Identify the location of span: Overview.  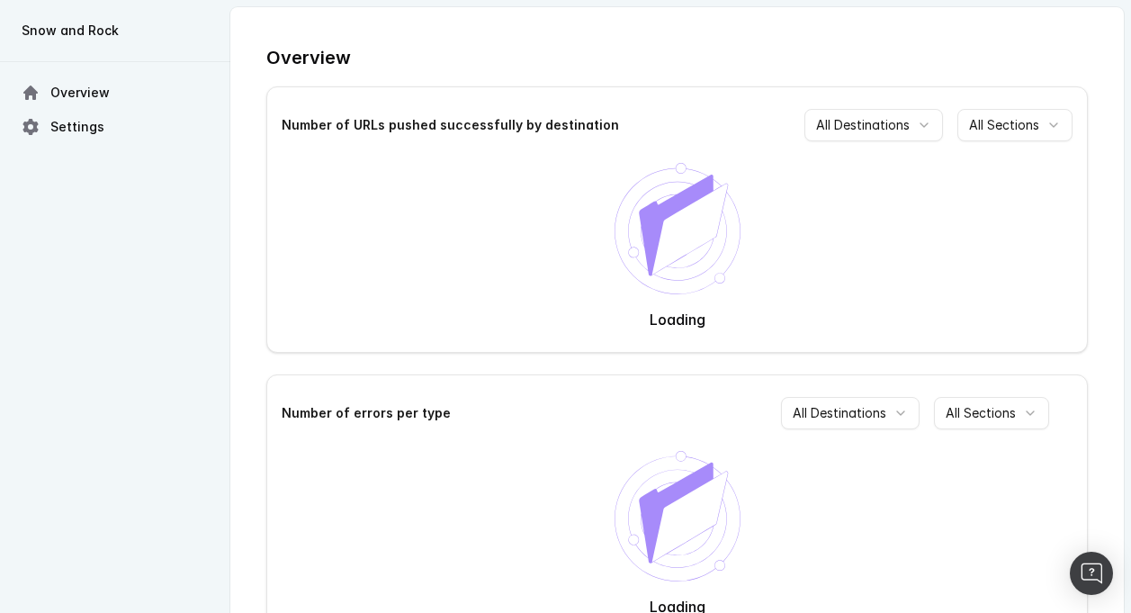
(80, 93).